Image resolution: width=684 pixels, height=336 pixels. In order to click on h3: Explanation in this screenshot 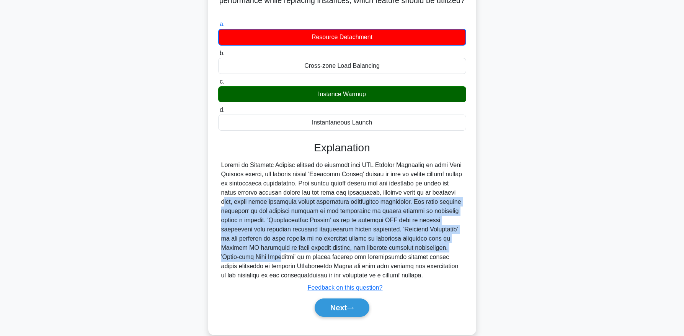, I will do `click(342, 148)`.